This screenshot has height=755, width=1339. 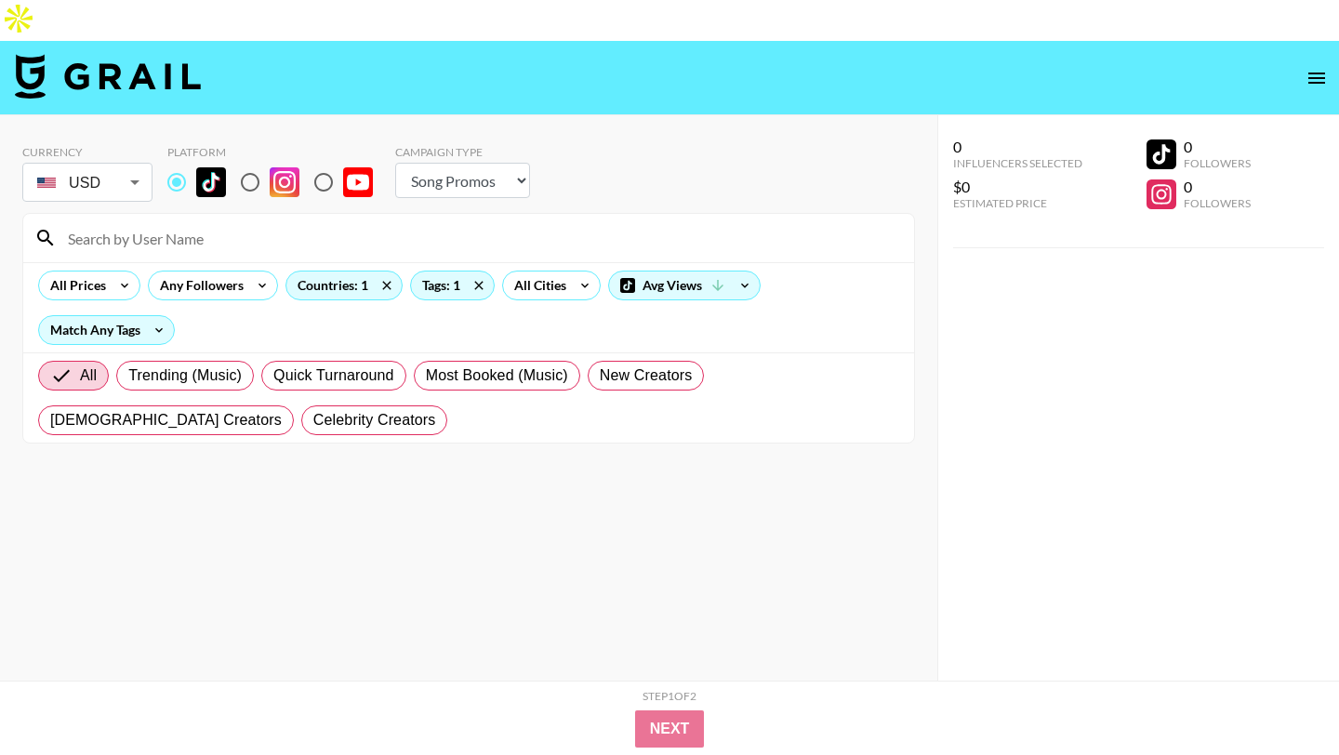 I want to click on div: Influencers Selected, so click(x=1017, y=163).